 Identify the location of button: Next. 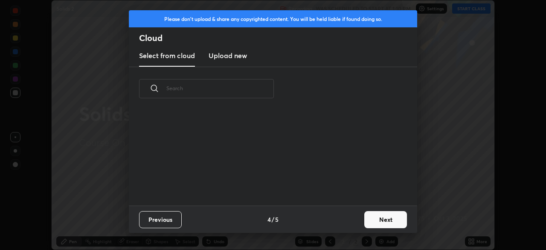
(386, 219).